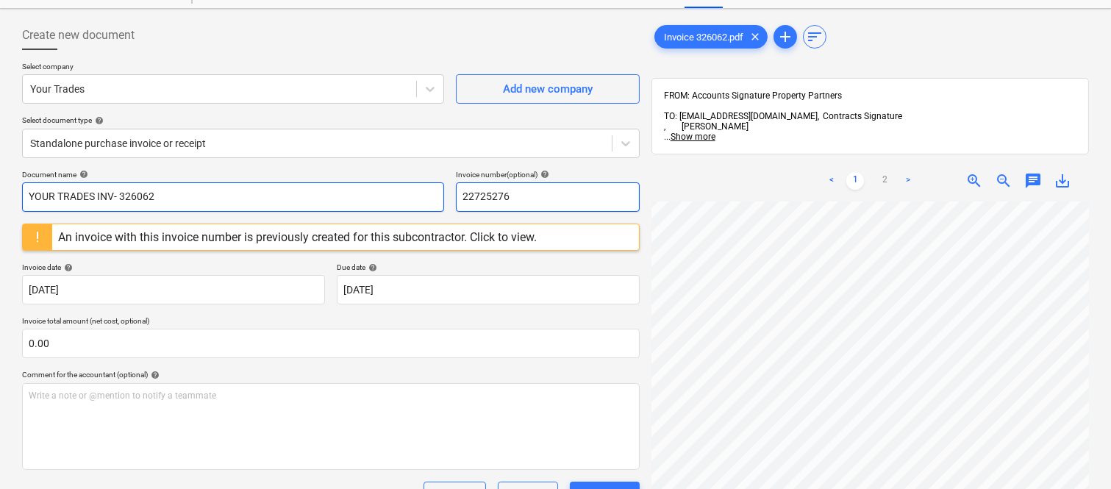 The image size is (1111, 489). I want to click on input: Invoice total amount (net cost, optional), so click(331, 343).